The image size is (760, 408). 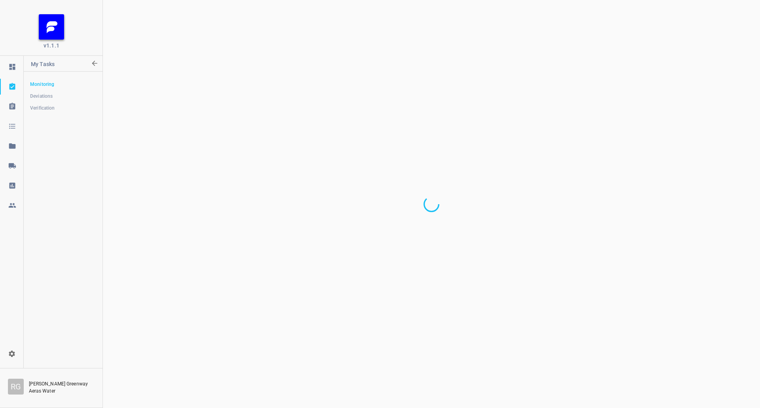 I want to click on div: R G, so click(x=16, y=387).